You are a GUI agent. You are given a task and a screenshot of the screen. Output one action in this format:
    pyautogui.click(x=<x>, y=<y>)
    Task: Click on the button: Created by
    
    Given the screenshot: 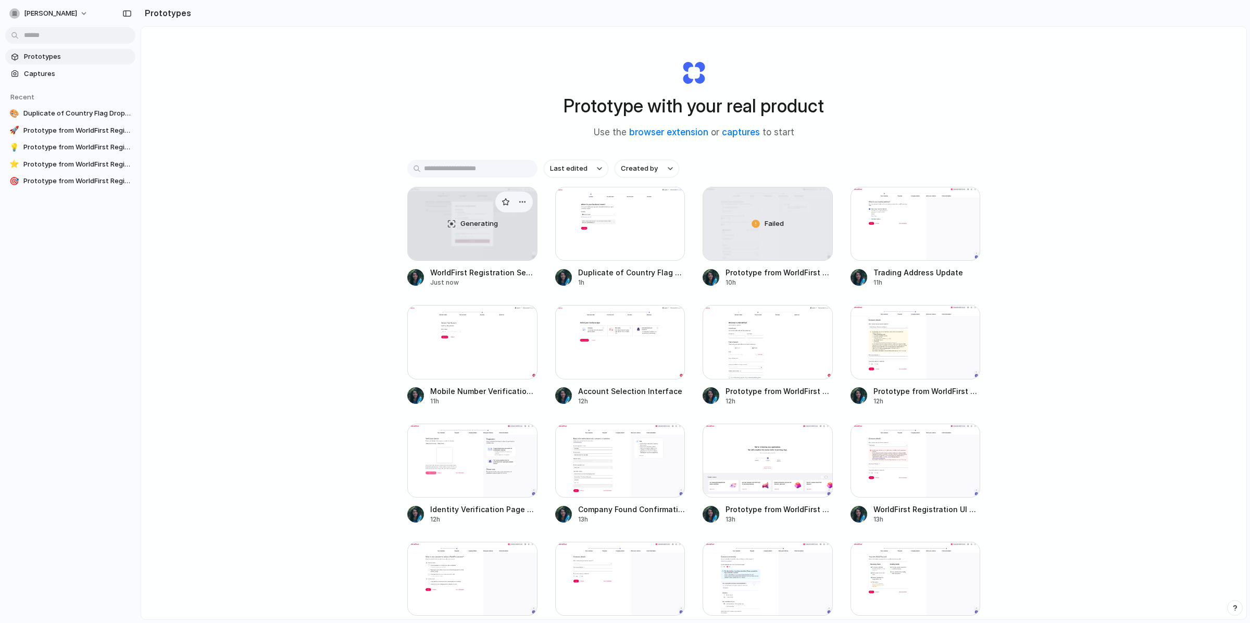 What is the action you would take?
    pyautogui.click(x=647, y=169)
    